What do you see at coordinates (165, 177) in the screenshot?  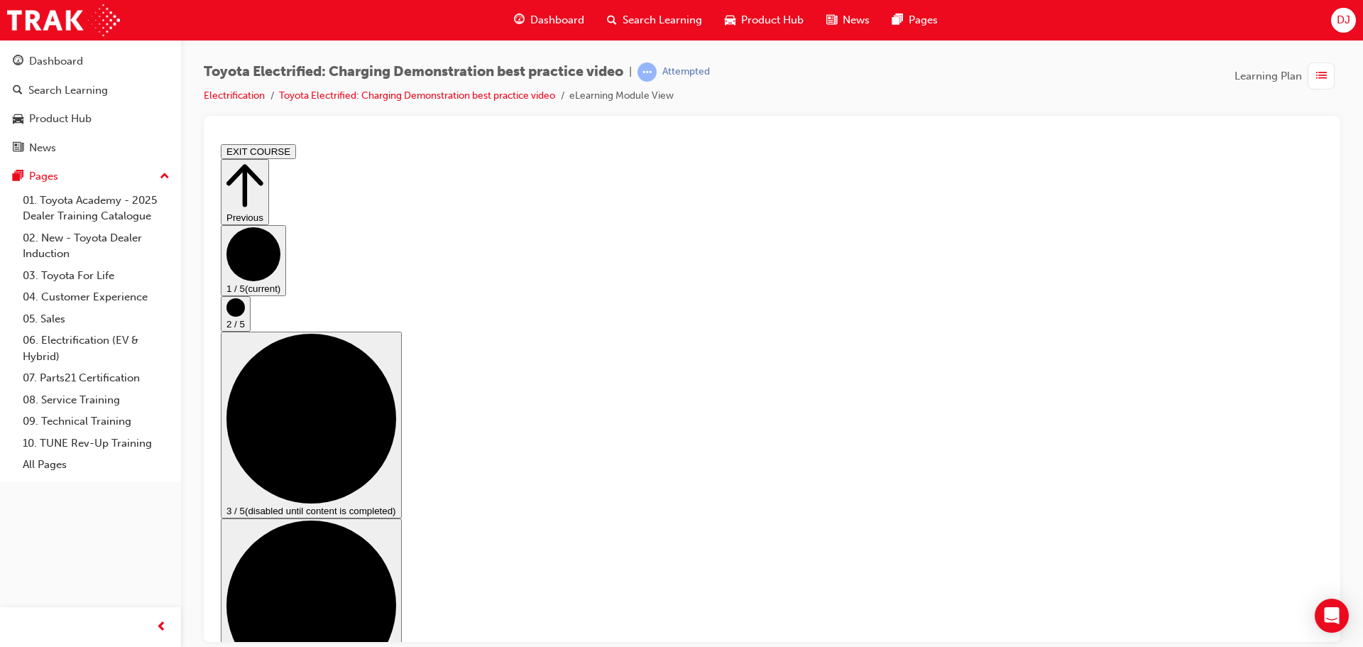 I see `span: up-icon` at bounding box center [165, 177].